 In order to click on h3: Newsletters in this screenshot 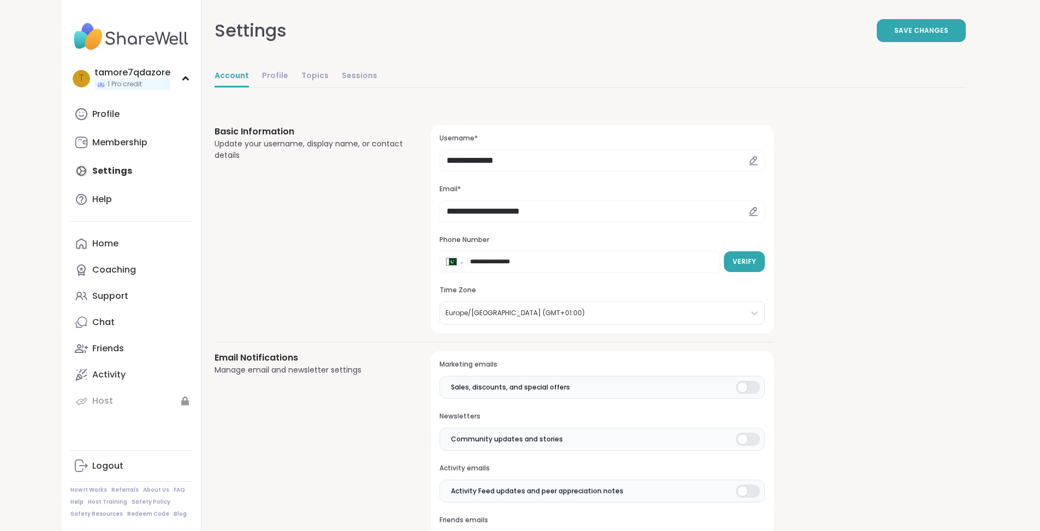, I will do `click(602, 416)`.